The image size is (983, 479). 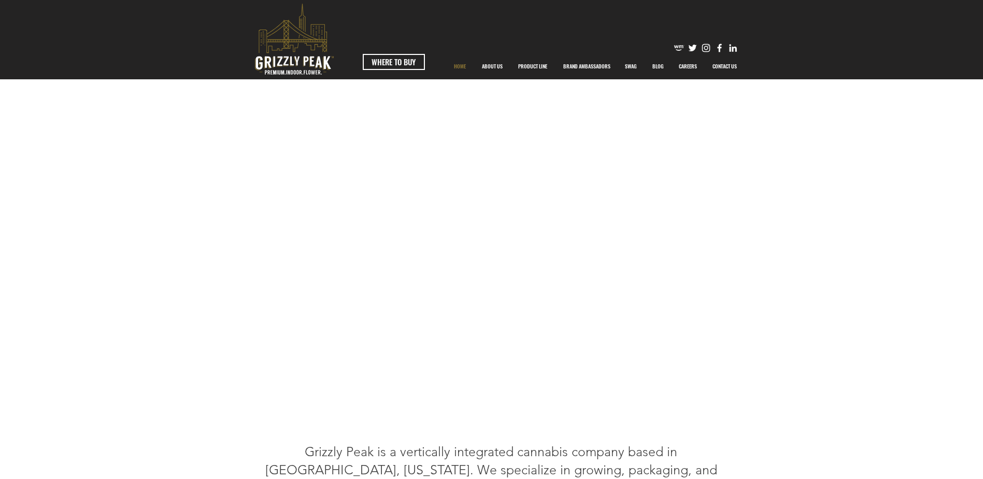 I want to click on a: weedmaps, so click(x=679, y=48).